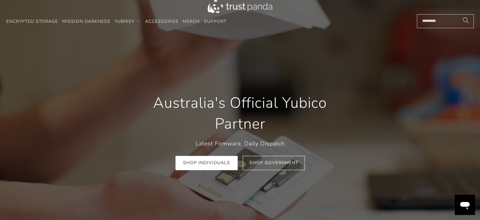  Describe the element at coordinates (446, 21) in the screenshot. I see `input: Search...` at that location.